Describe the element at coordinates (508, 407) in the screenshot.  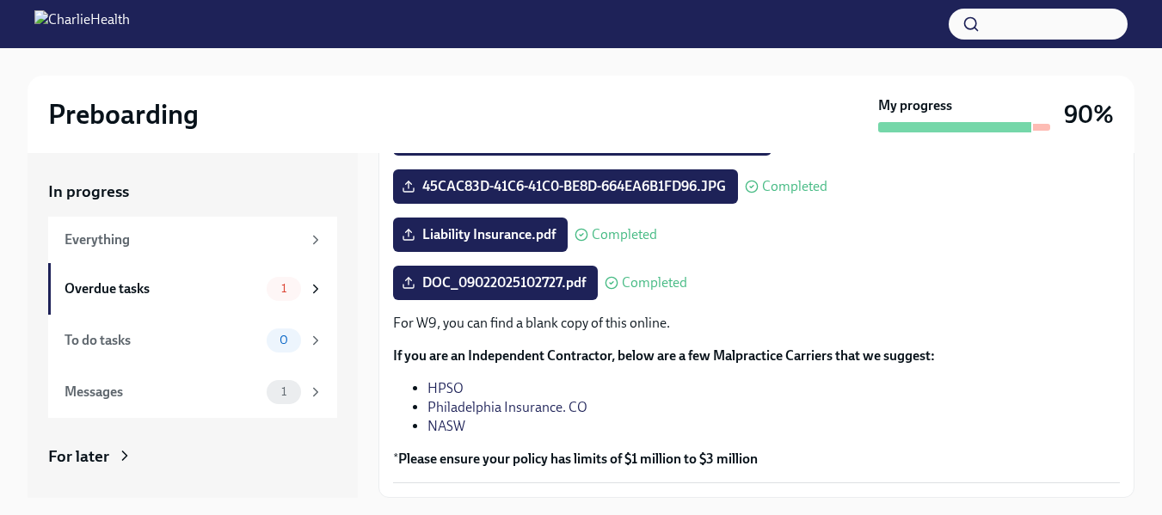
I see `a: Philadelphia Insurance. CO` at that location.